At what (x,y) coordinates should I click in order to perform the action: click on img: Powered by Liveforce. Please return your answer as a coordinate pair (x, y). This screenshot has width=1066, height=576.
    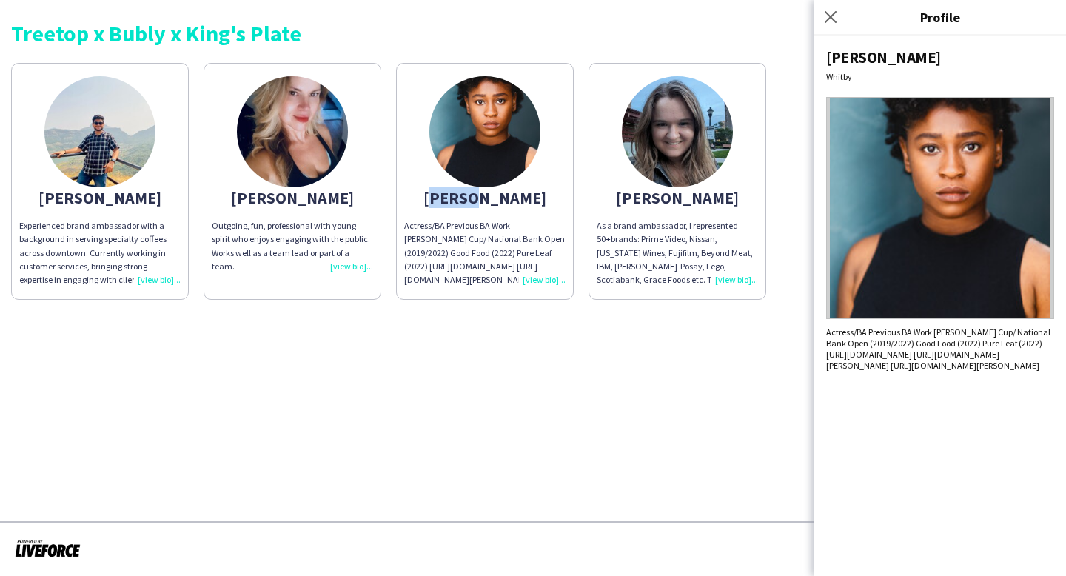
    Looking at the image, I should click on (47, 548).